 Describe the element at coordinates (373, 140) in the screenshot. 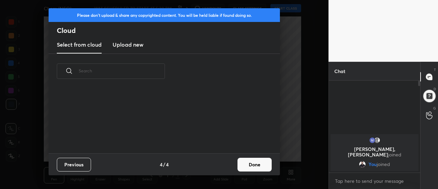

I see `img: 3` at that location.